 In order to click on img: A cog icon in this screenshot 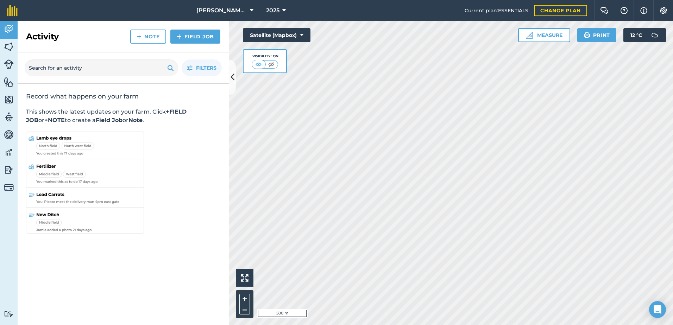, I will do `click(663, 11)`.